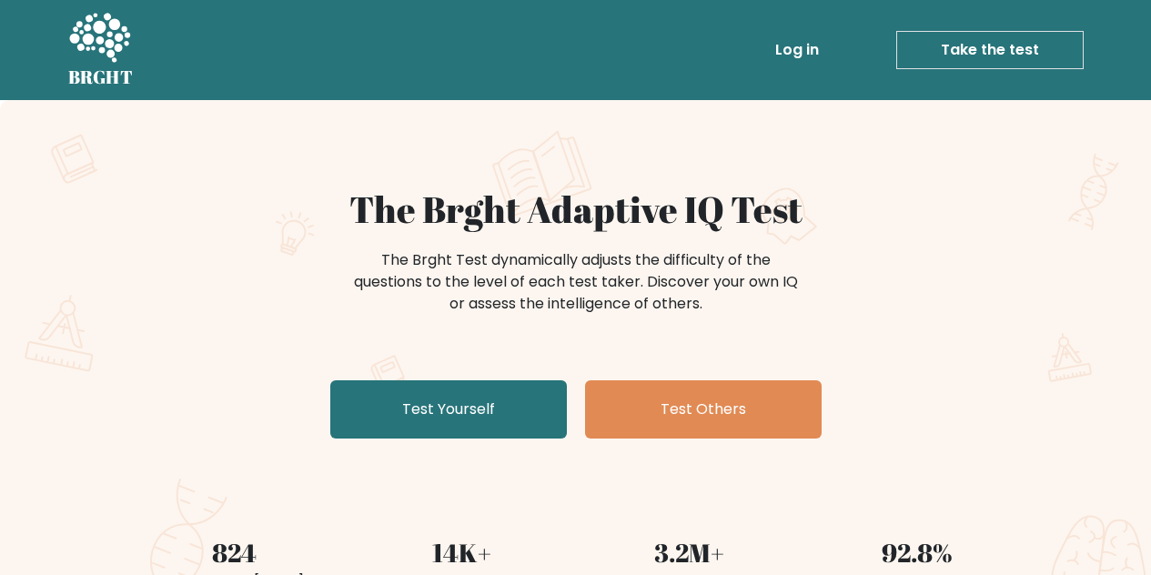  I want to click on h5: BRGHT, so click(101, 77).